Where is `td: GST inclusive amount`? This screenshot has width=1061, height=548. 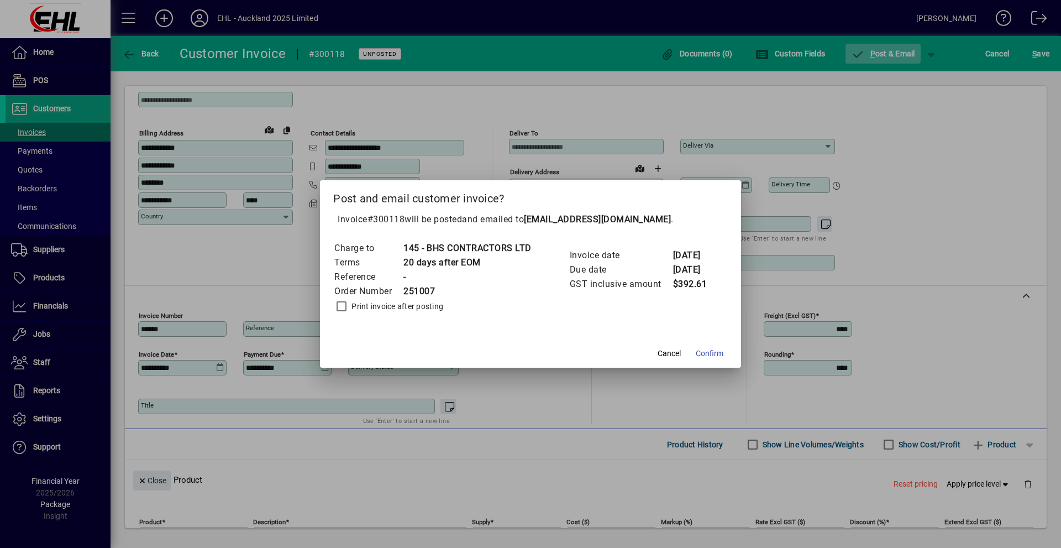
td: GST inclusive amount is located at coordinates (621, 284).